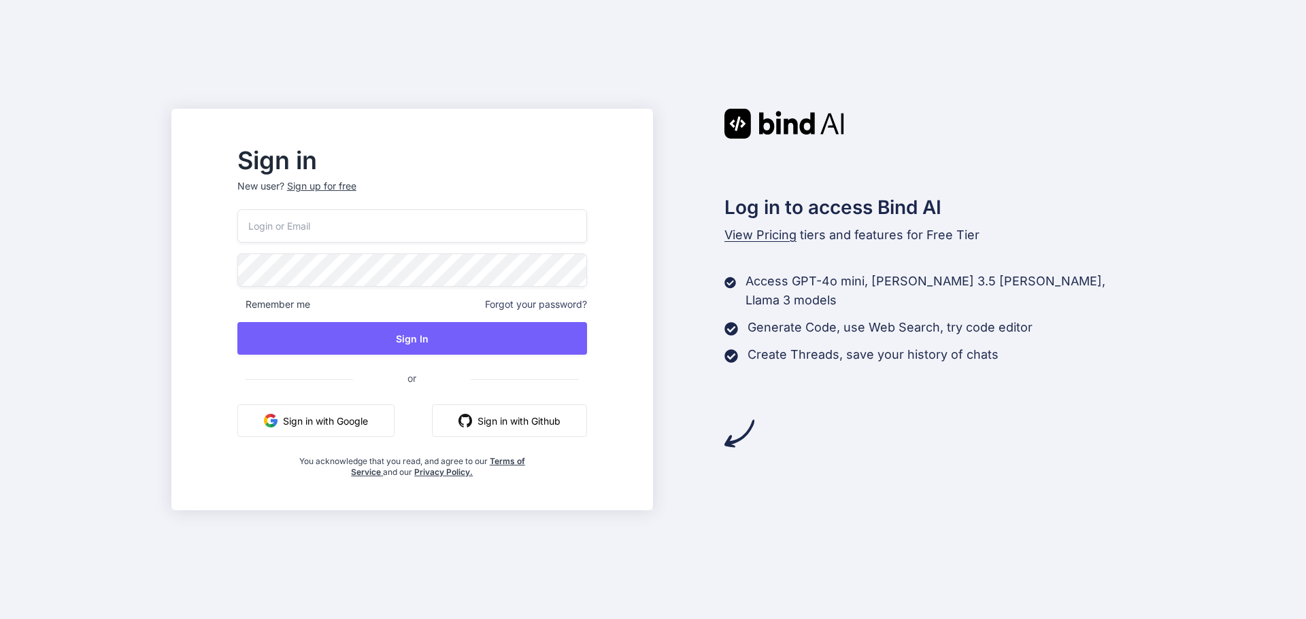  What do you see at coordinates (411, 463) in the screenshot?
I see `div: You acknowledge that you read, and agree to our and our` at bounding box center [411, 463].